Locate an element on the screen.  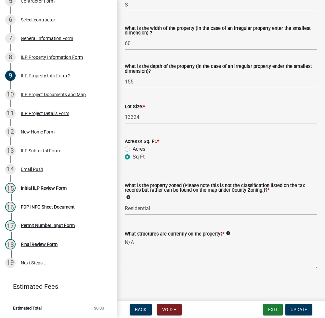
div: 9 is located at coordinates (10, 76).